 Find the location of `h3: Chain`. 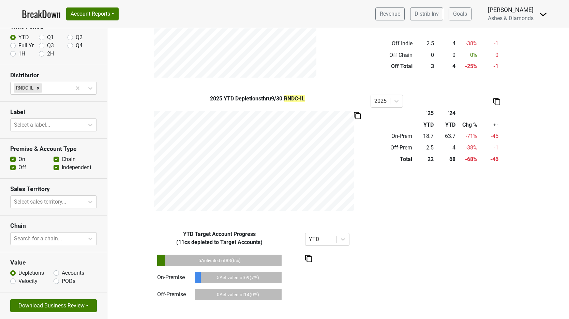

h3: Chain is located at coordinates (54, 226).